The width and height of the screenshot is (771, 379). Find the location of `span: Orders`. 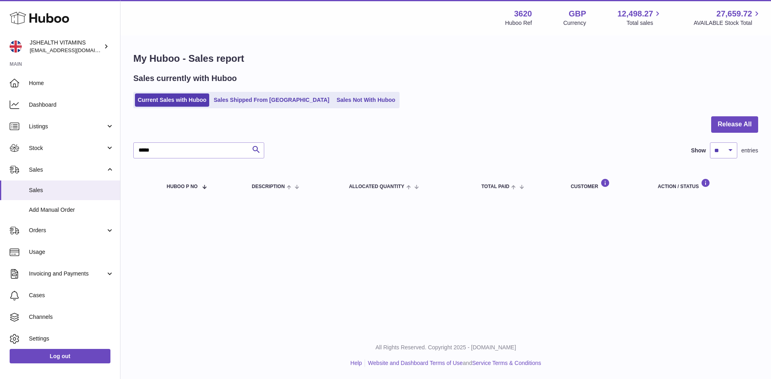

span: Orders is located at coordinates (67, 230).